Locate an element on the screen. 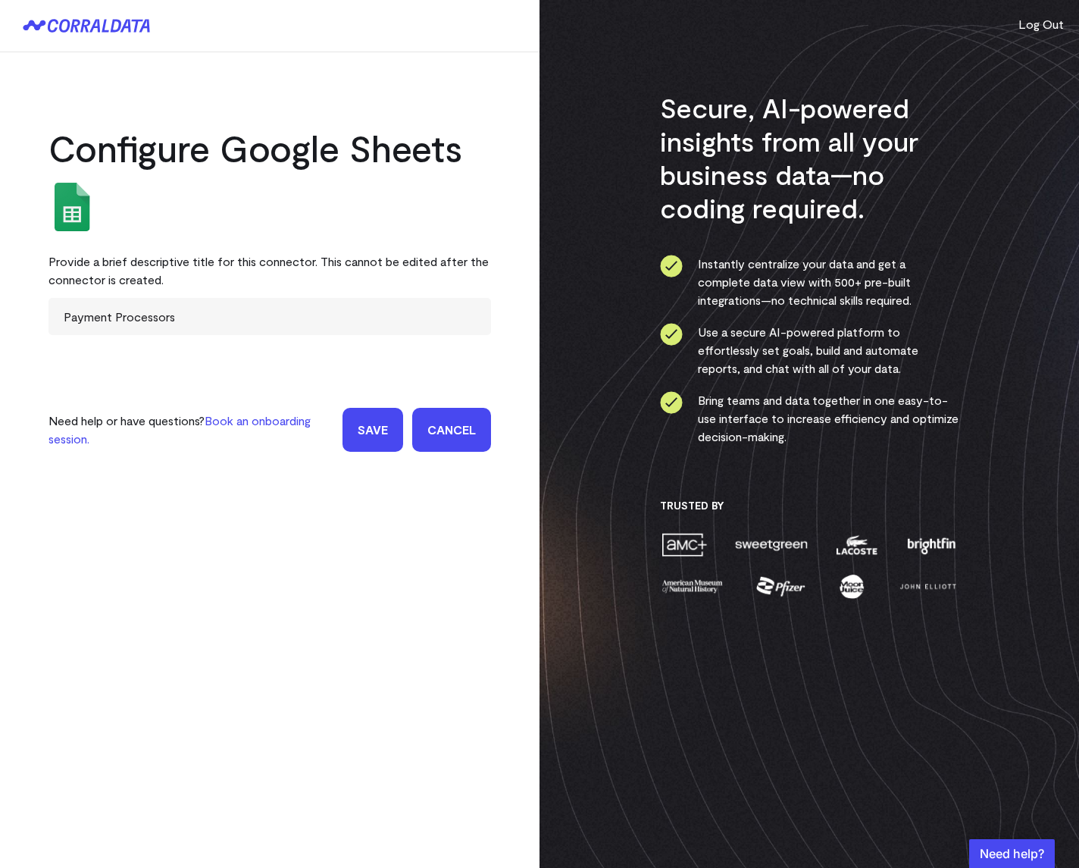  div: Provide a brief descriptive title for this connector. This cannot be edited after the connector i... is located at coordinates (270, 271).